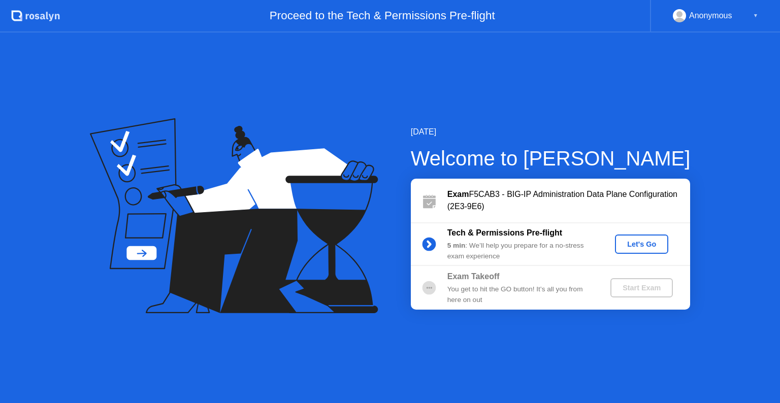 This screenshot has width=780, height=403. I want to click on button: Let's Go, so click(641, 244).